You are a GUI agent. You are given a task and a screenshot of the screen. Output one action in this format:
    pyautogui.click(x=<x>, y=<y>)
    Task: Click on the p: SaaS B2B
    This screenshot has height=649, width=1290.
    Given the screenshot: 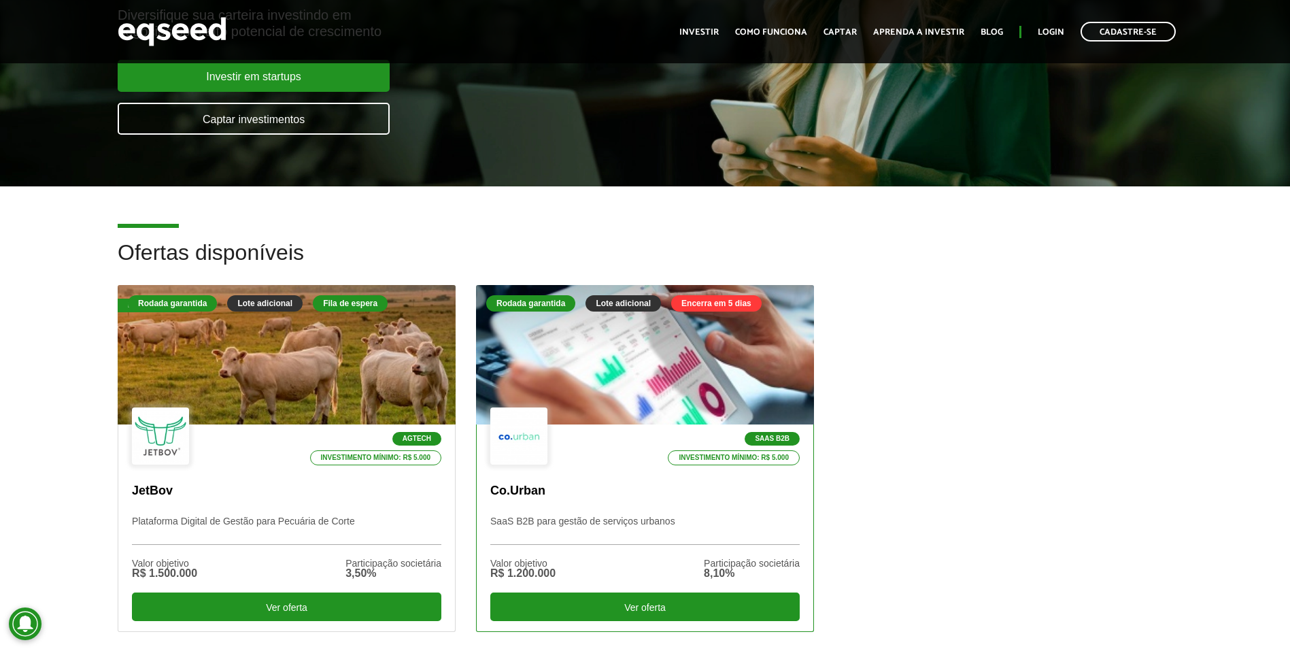 What is the action you would take?
    pyautogui.click(x=772, y=439)
    